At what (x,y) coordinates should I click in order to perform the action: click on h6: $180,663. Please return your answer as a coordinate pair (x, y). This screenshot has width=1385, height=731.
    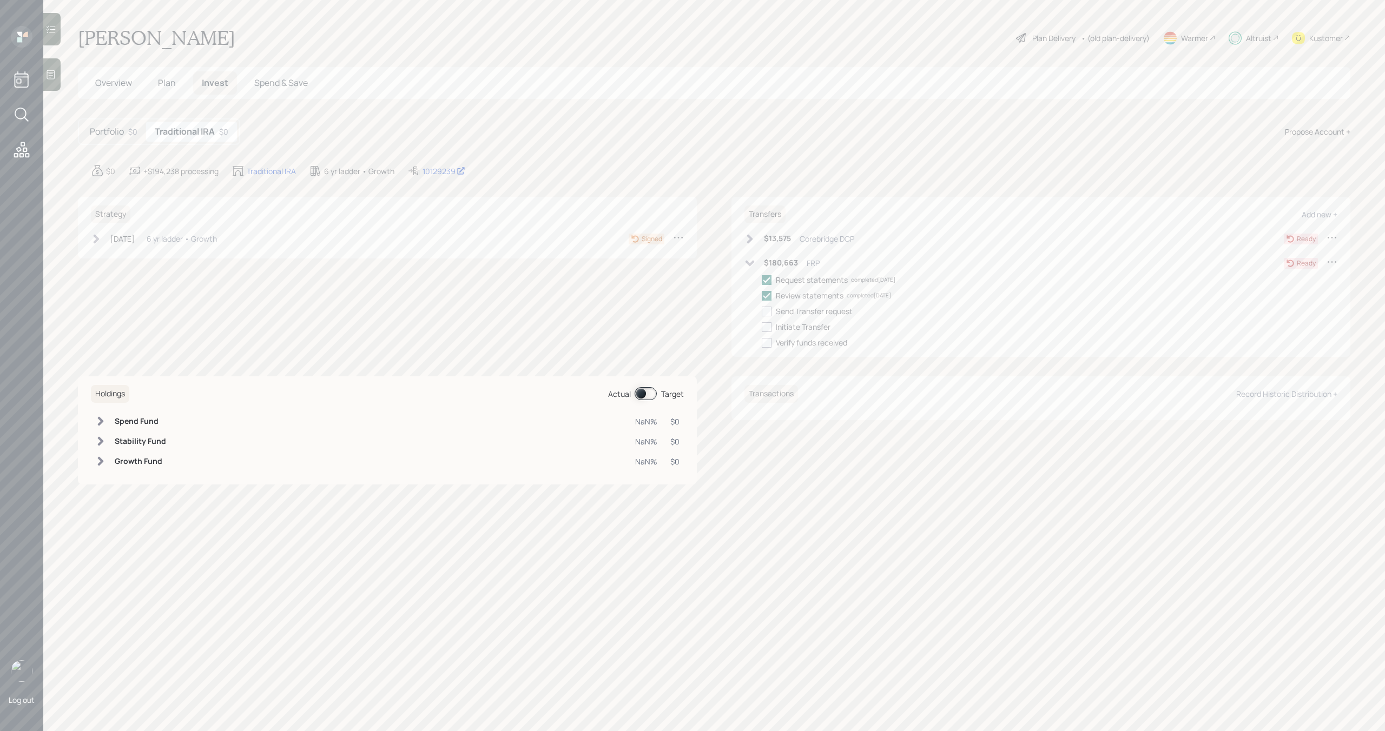
    Looking at the image, I should click on (781, 263).